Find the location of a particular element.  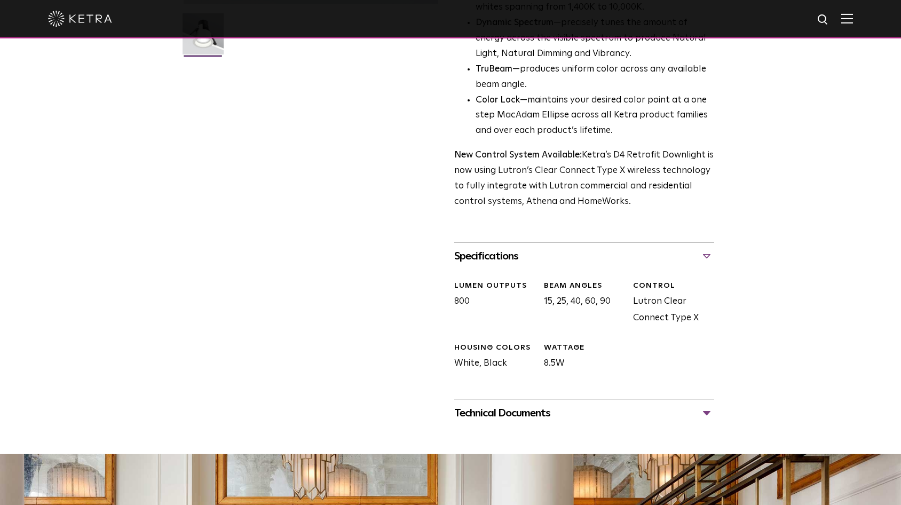

div: 15, 25, 40, 60, 90 is located at coordinates (580, 304).